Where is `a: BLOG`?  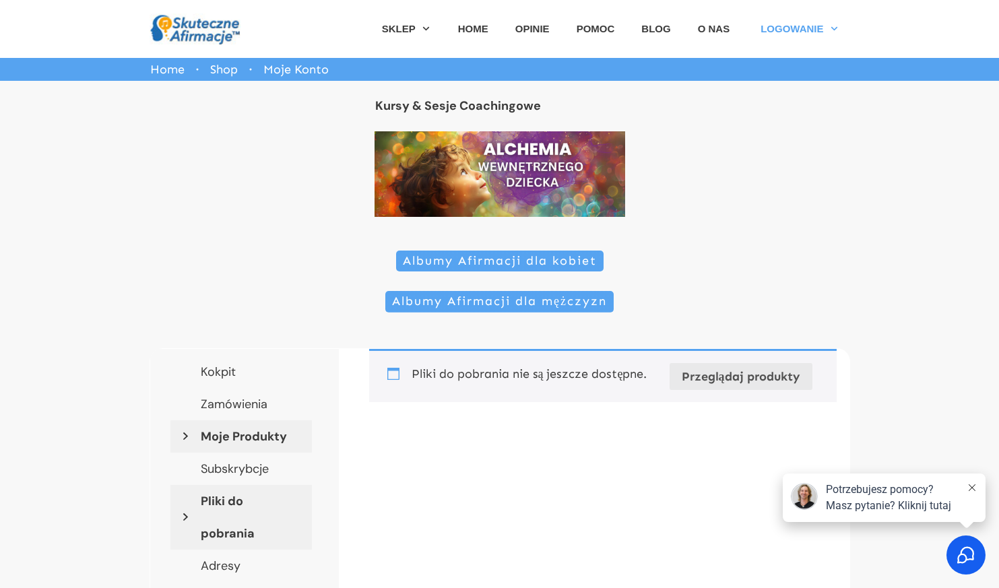 a: BLOG is located at coordinates (655, 29).